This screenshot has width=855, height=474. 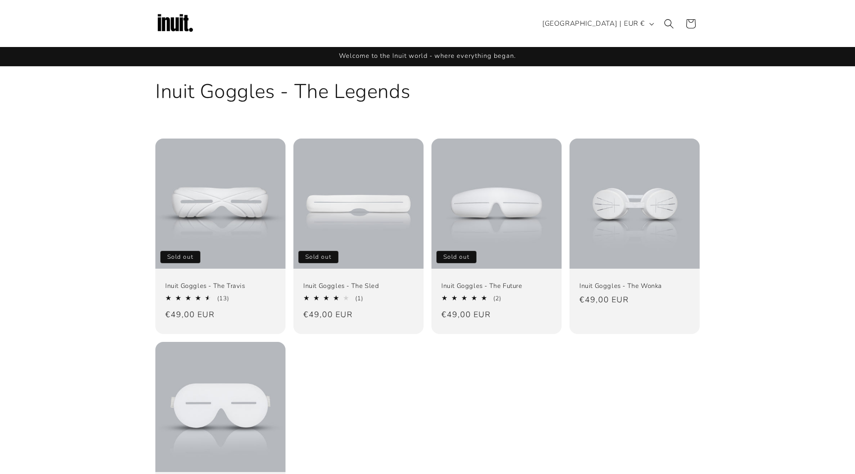 What do you see at coordinates (428, 56) in the screenshot?
I see `div: Announcement` at bounding box center [428, 56].